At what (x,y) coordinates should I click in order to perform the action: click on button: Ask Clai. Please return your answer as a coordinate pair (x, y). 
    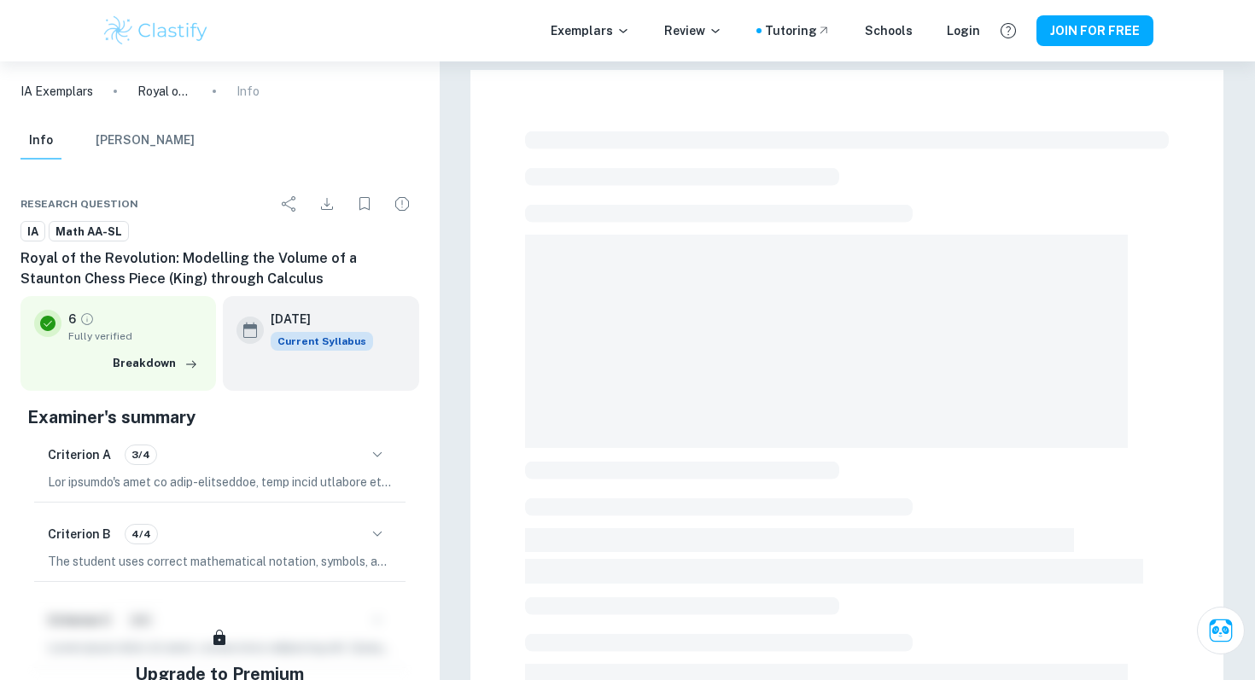
    Looking at the image, I should click on (1220, 631).